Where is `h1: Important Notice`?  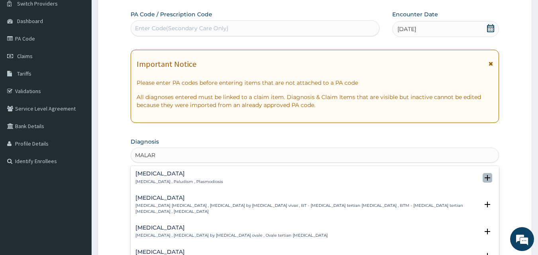 h1: Important Notice is located at coordinates (166, 64).